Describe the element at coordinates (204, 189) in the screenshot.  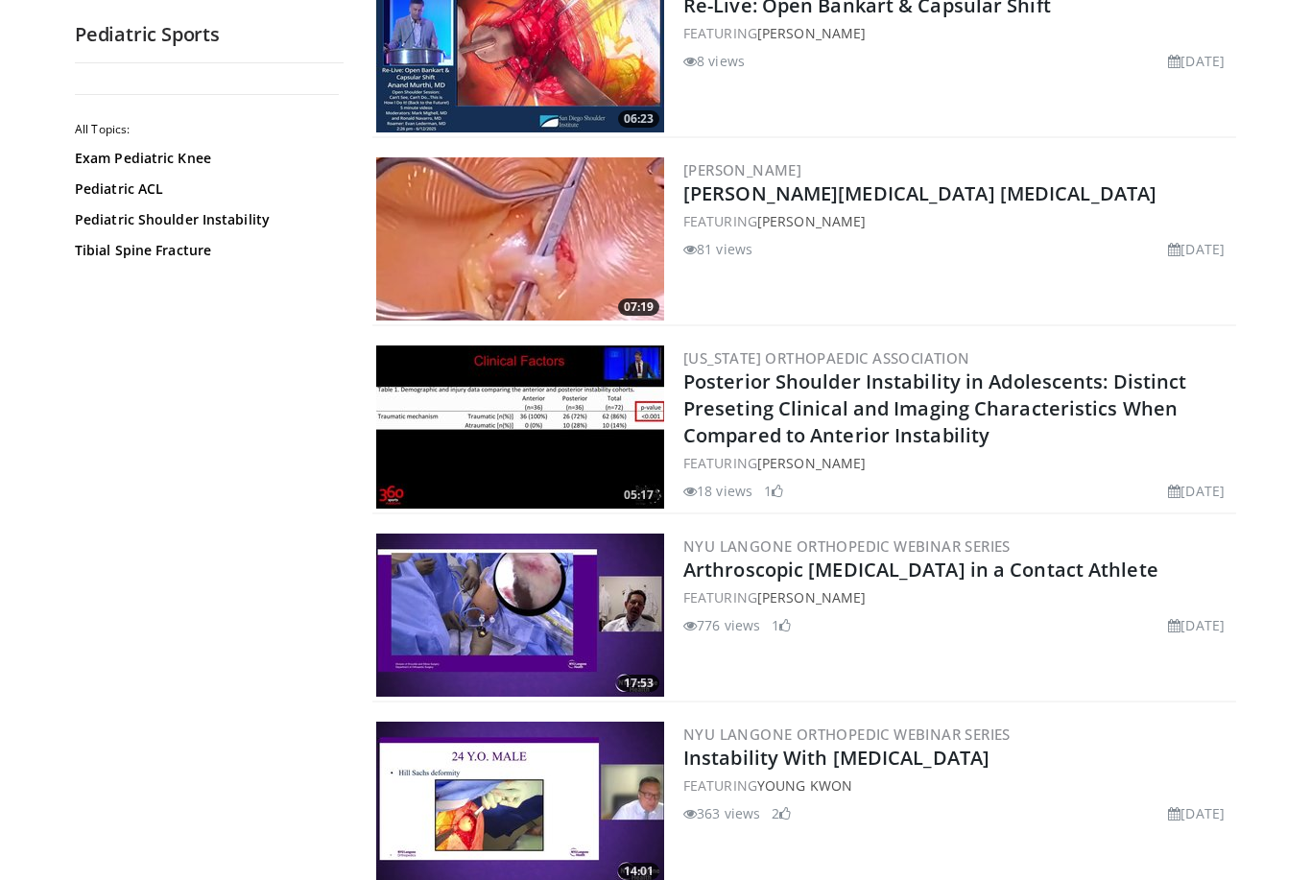
I see `a: Pediatric ACL` at that location.